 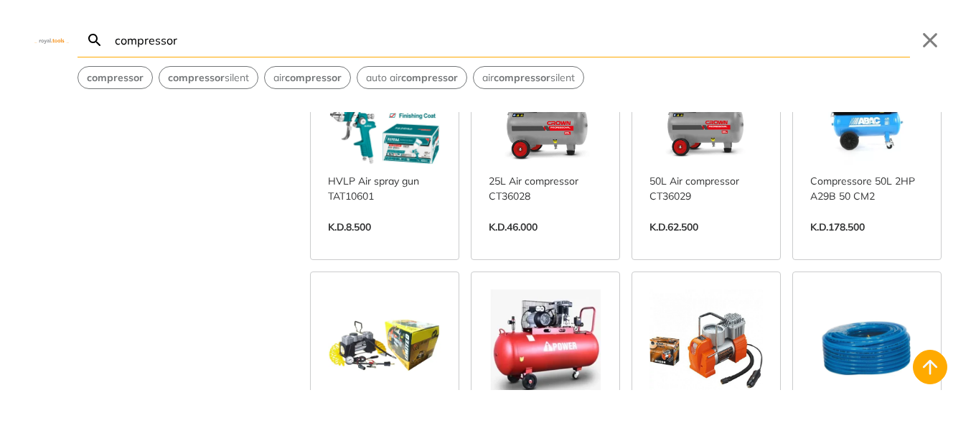 What do you see at coordinates (528, 78) in the screenshot?
I see `button: Select suggestion: air compressor silent` at bounding box center [528, 78].